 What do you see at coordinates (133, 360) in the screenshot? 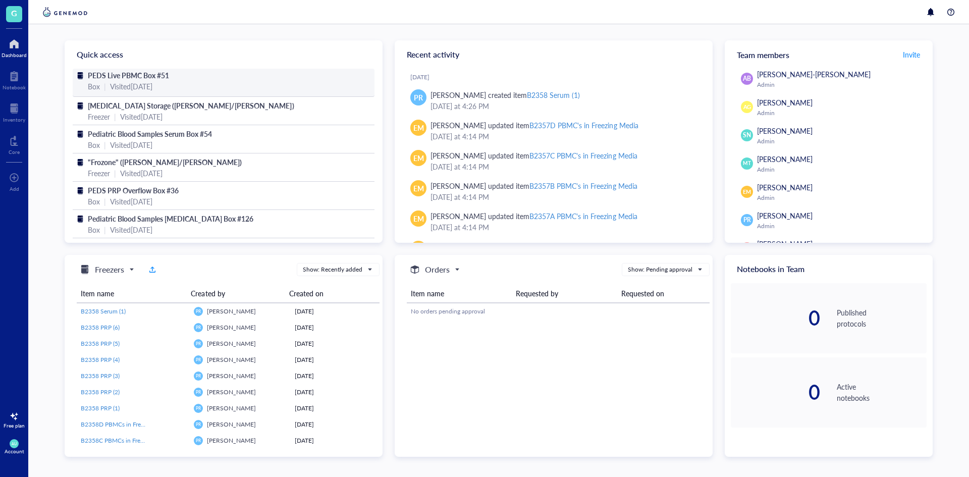
I see `a: B2358 PRP (4)` at bounding box center [133, 360].